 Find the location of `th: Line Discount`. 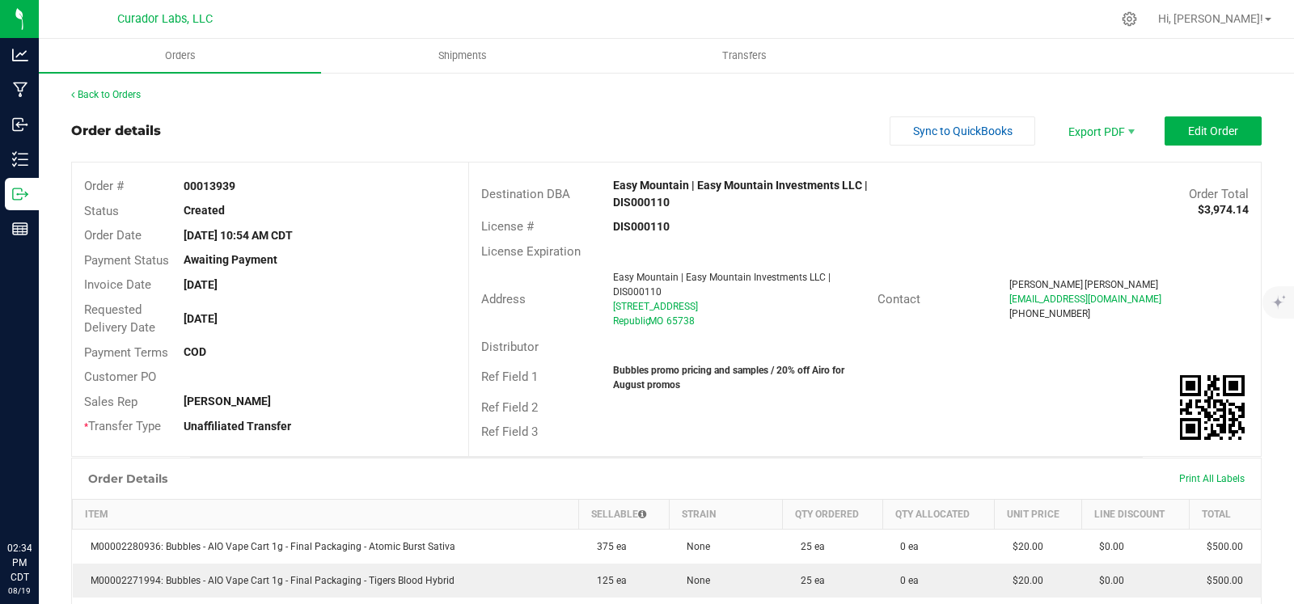

th: Line Discount is located at coordinates (1135, 514).